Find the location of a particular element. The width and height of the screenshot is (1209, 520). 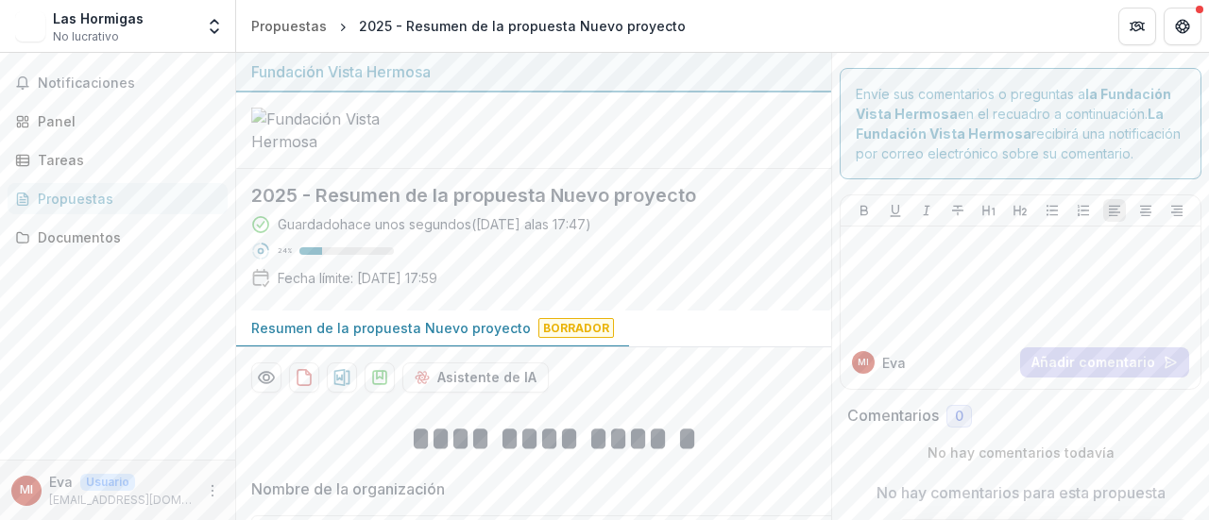

button: Alinear al centro is located at coordinates (1146, 211).